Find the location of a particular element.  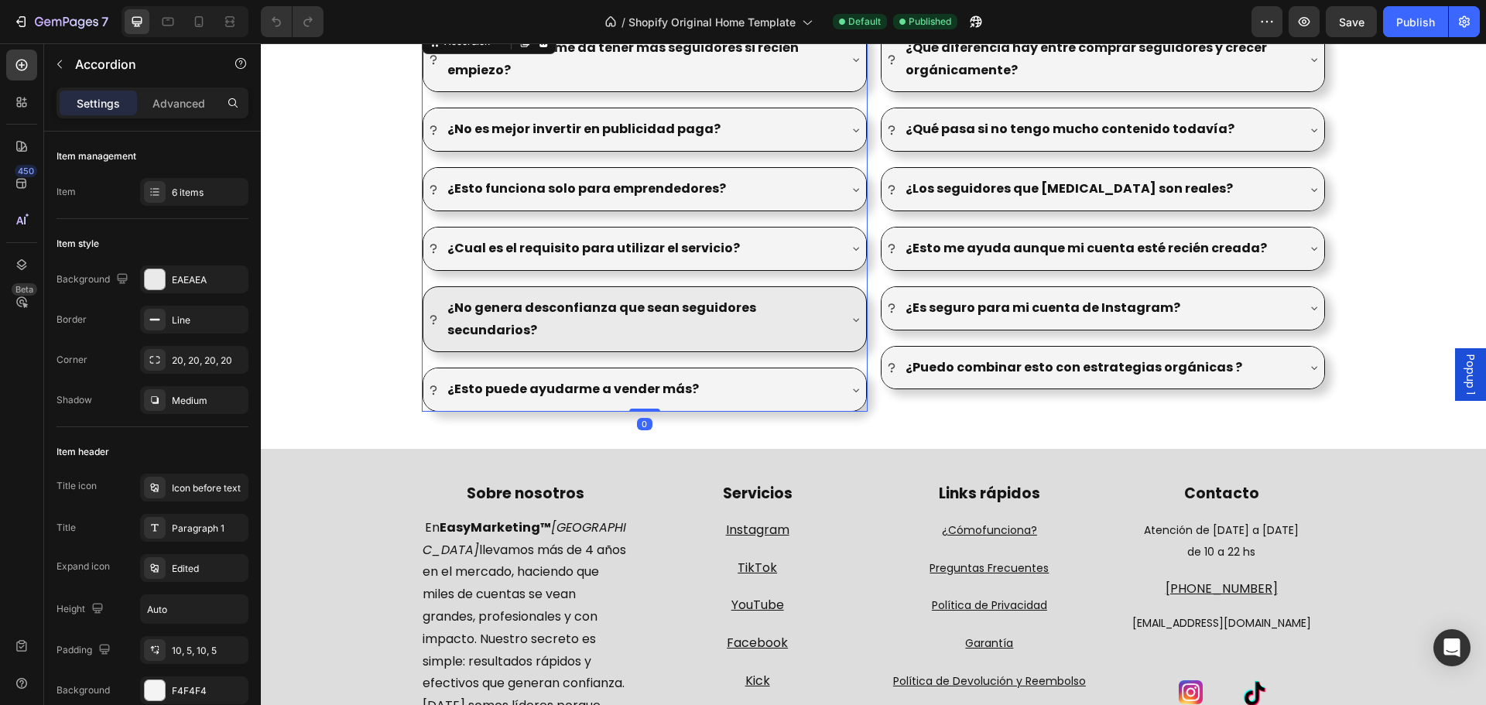

strong: Servicios is located at coordinates (497, 450).